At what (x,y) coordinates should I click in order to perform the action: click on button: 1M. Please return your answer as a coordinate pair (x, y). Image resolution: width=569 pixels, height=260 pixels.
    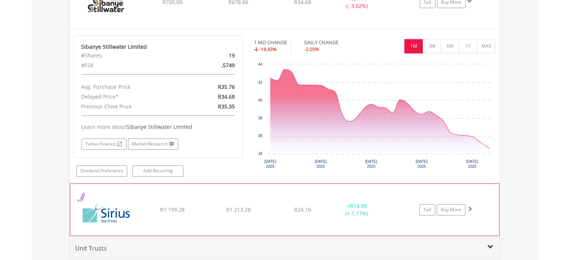
    Looking at the image, I should click on (413, 46).